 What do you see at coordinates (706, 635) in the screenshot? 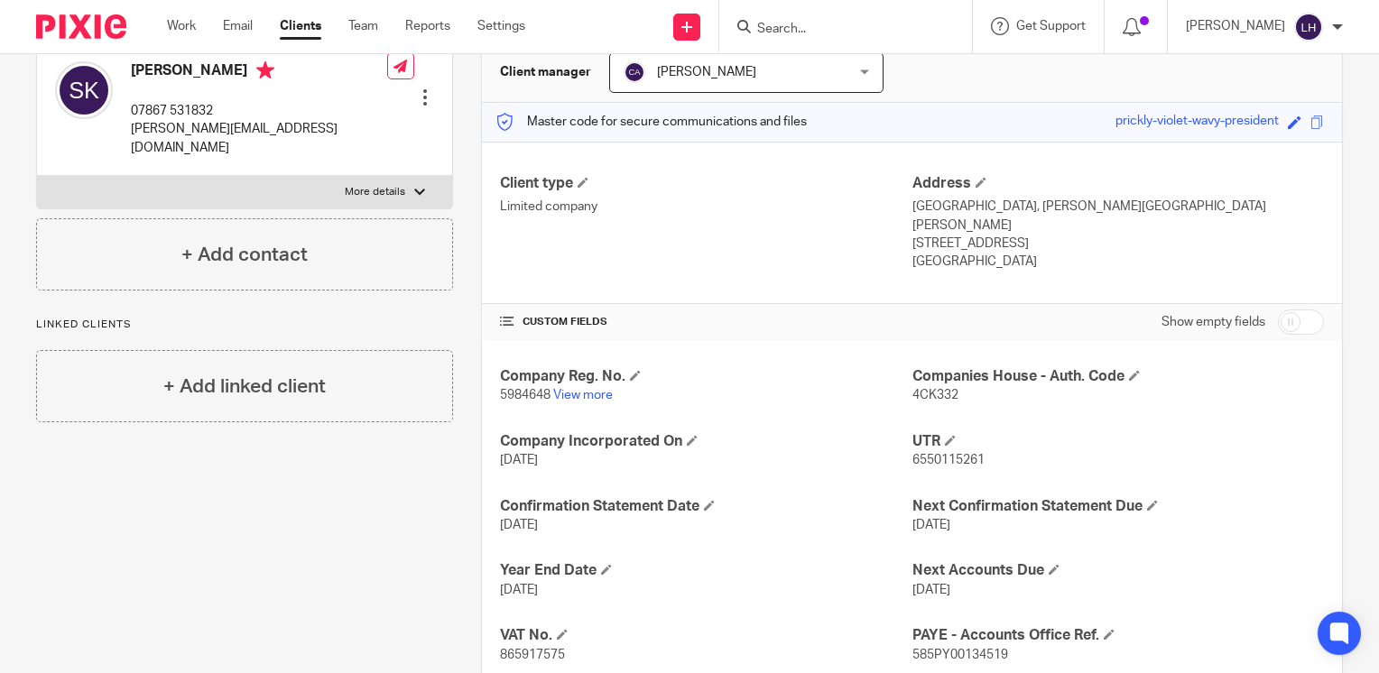
I see `h4: VAT No.` at bounding box center [706, 635].